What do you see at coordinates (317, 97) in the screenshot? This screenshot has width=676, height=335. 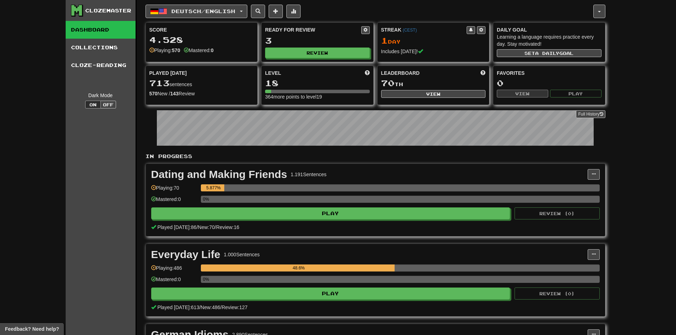 I see `div: 364 more points to level 19` at bounding box center [317, 97].